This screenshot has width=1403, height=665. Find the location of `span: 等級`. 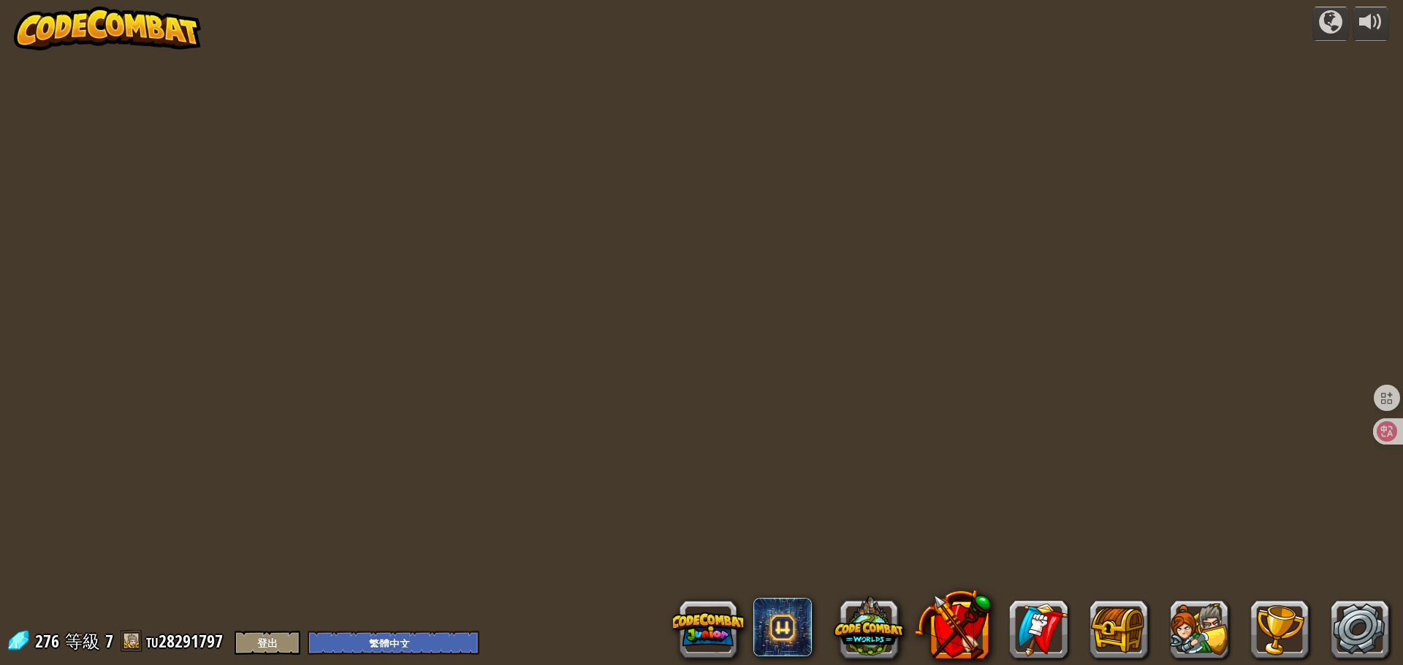

span: 等級 is located at coordinates (83, 641).